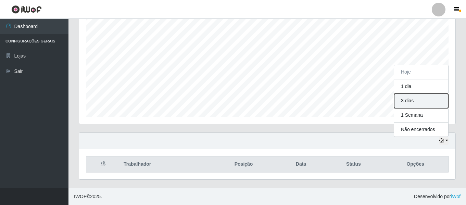 This screenshot has height=205, width=466. What do you see at coordinates (80, 197) in the screenshot?
I see `span: IWOF` at bounding box center [80, 197].